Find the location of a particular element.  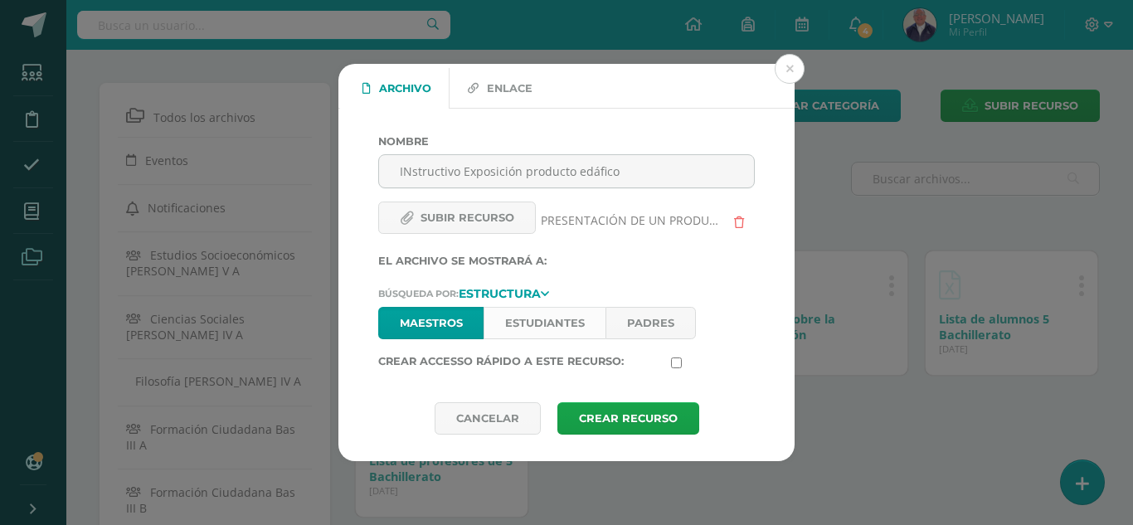

label: Subir recurso is located at coordinates (457, 217).